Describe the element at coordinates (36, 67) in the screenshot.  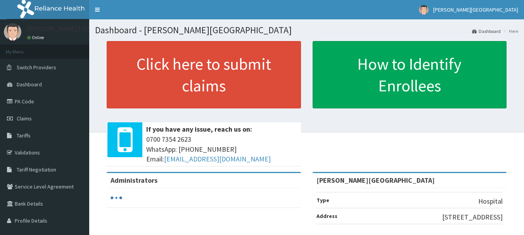
I see `span: Switch Providers` at that location.